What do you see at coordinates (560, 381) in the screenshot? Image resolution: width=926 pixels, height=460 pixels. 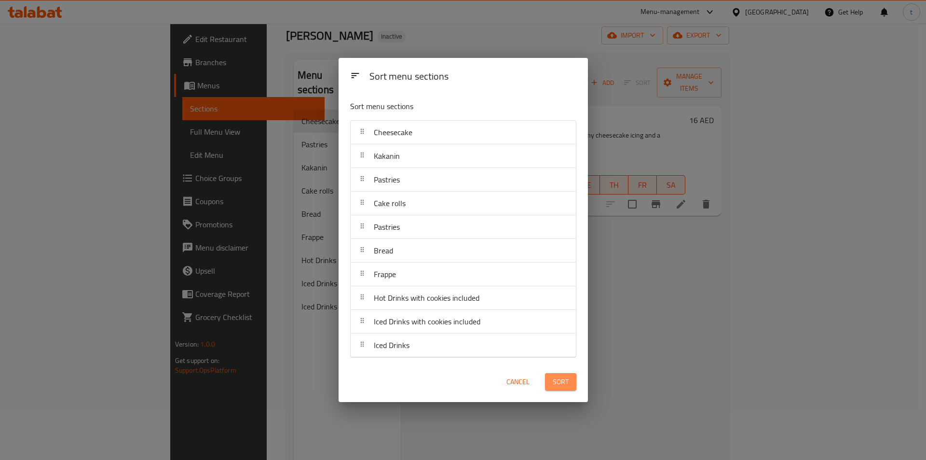 I see `button: Sort` at bounding box center [560, 381].